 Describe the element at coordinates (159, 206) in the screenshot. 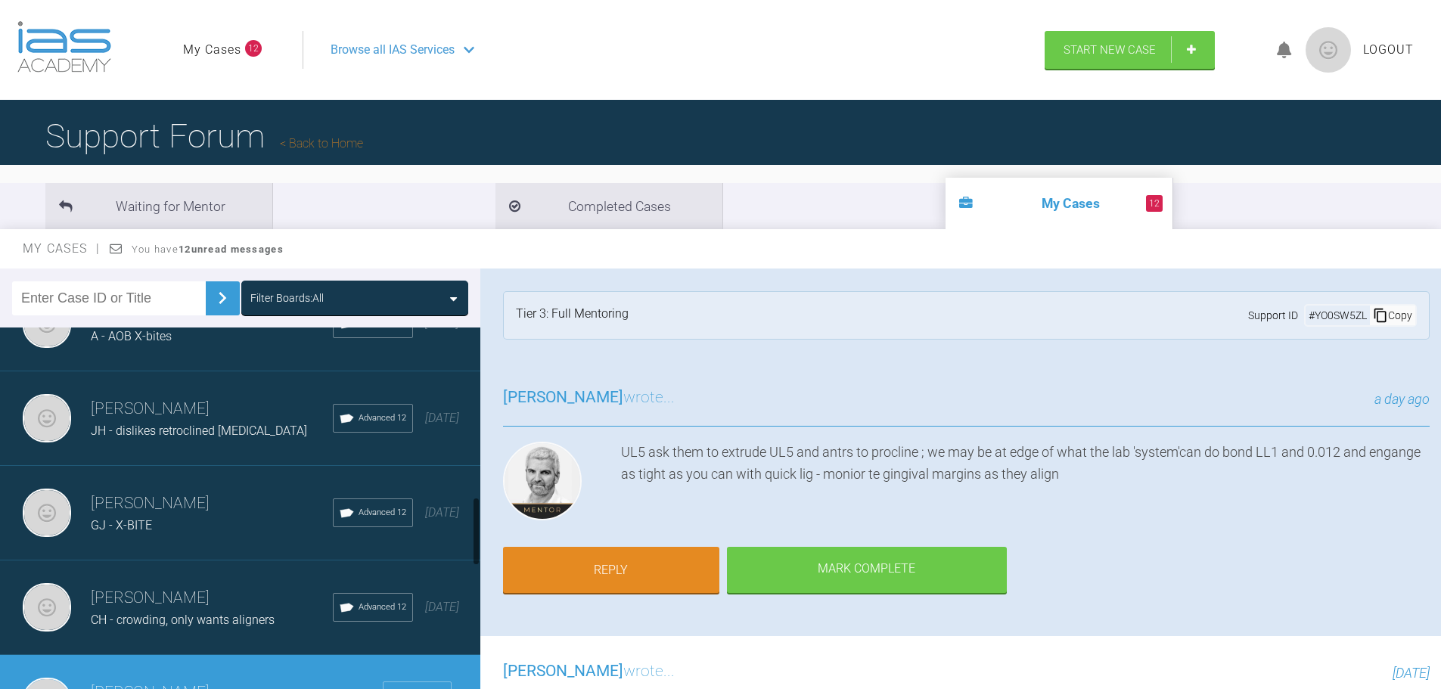

I see `li: Waiting for Mentor` at that location.